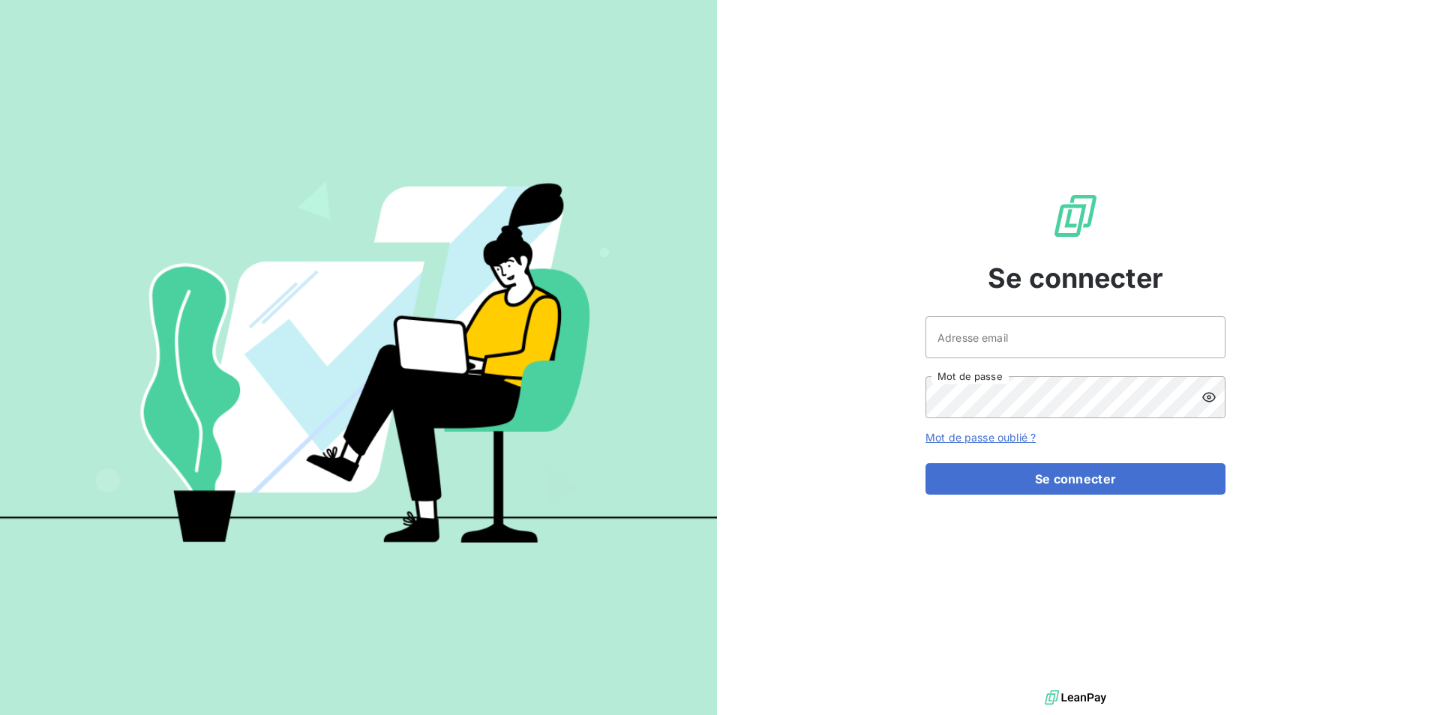 This screenshot has width=1434, height=715. Describe the element at coordinates (980, 437) in the screenshot. I see `a: Mot de passe oublié ?` at that location.